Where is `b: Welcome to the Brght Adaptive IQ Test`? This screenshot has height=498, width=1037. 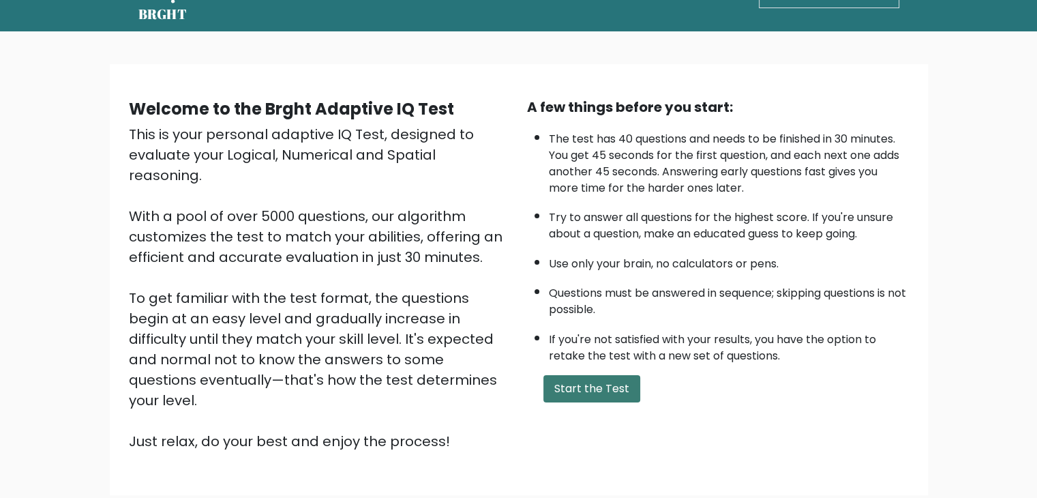 b: Welcome to the Brght Adaptive IQ Test is located at coordinates (291, 108).